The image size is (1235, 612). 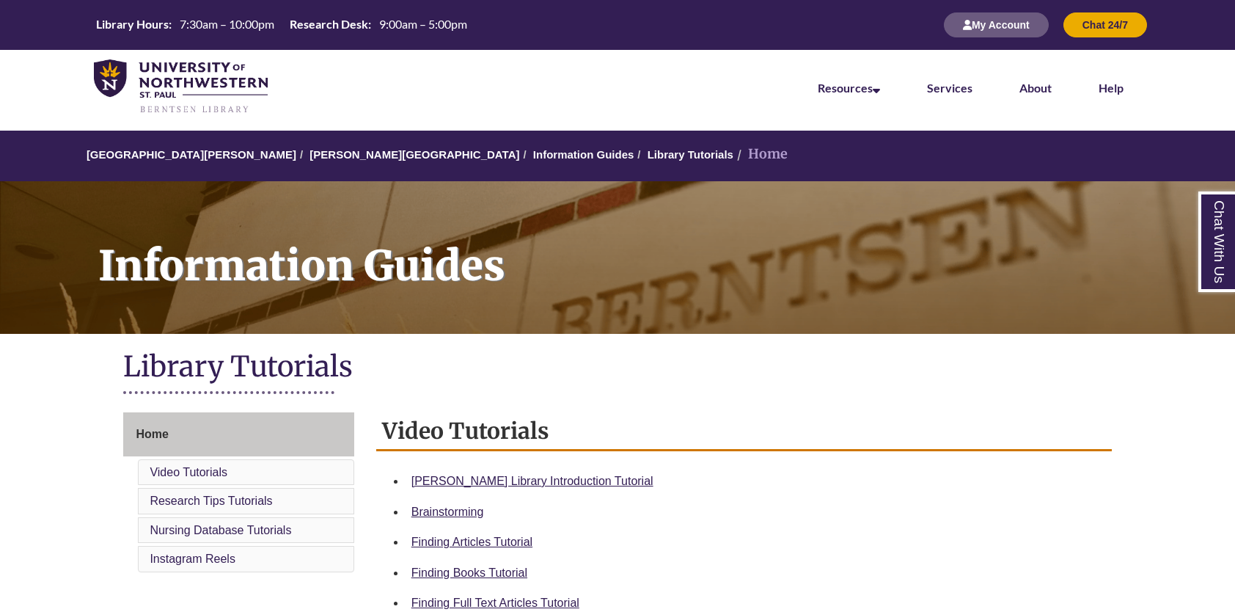 I want to click on a: Chat 24/7, so click(x=1105, y=24).